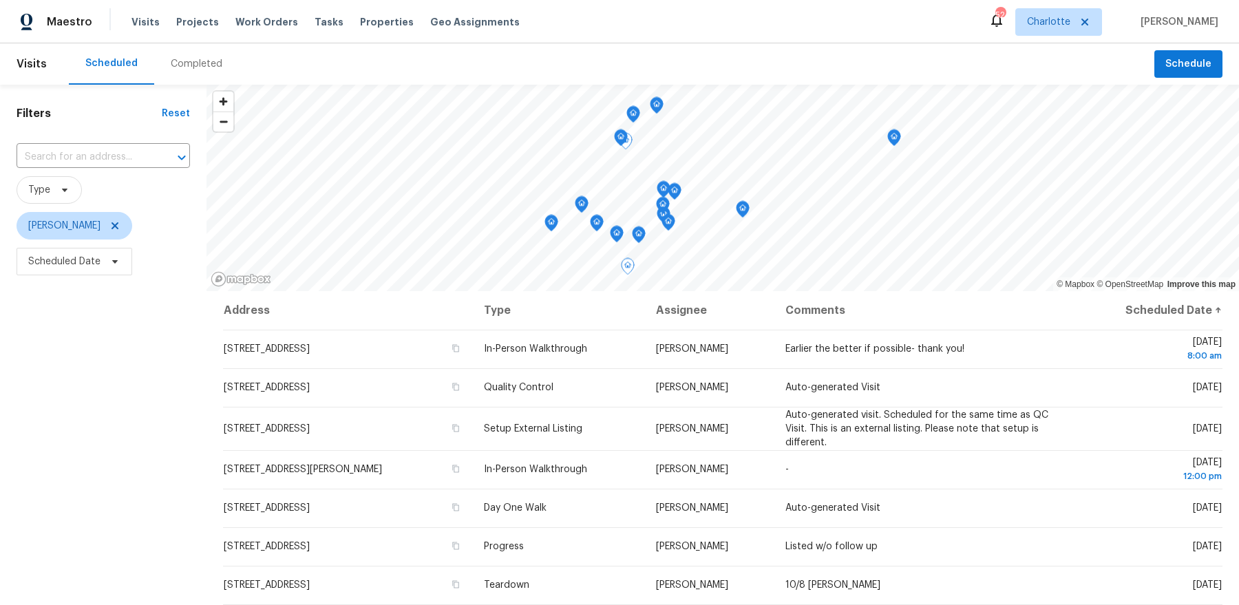 The width and height of the screenshot is (1239, 605). Describe the element at coordinates (1153, 356) in the screenshot. I see `div: 8:00 am` at that location.